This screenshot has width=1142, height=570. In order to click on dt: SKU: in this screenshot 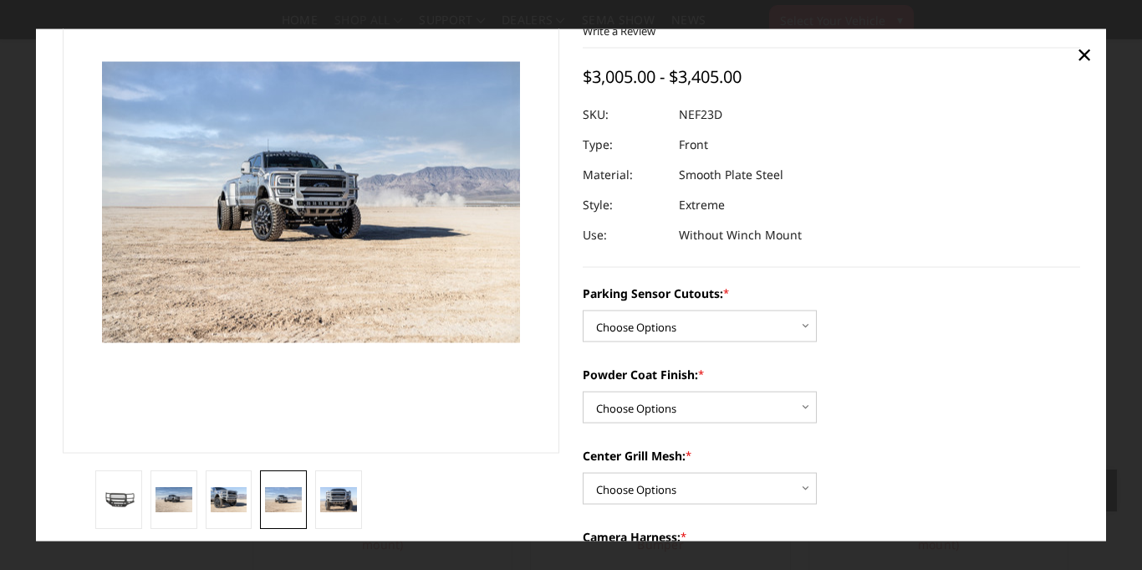, I will do `click(625, 114)`.